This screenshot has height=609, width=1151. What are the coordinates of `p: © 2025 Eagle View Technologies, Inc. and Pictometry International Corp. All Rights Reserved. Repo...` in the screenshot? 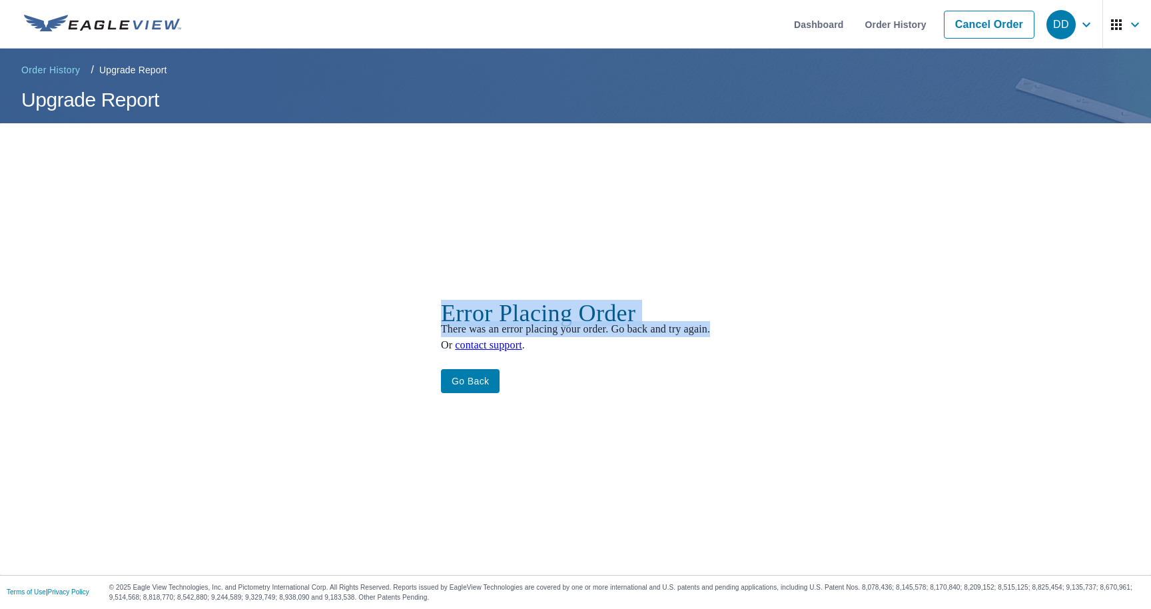 It's located at (627, 592).